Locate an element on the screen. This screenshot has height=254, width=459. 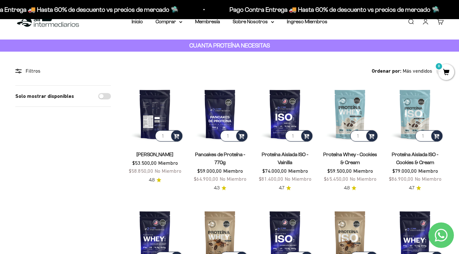
span: 4.3 is located at coordinates (217, 188).